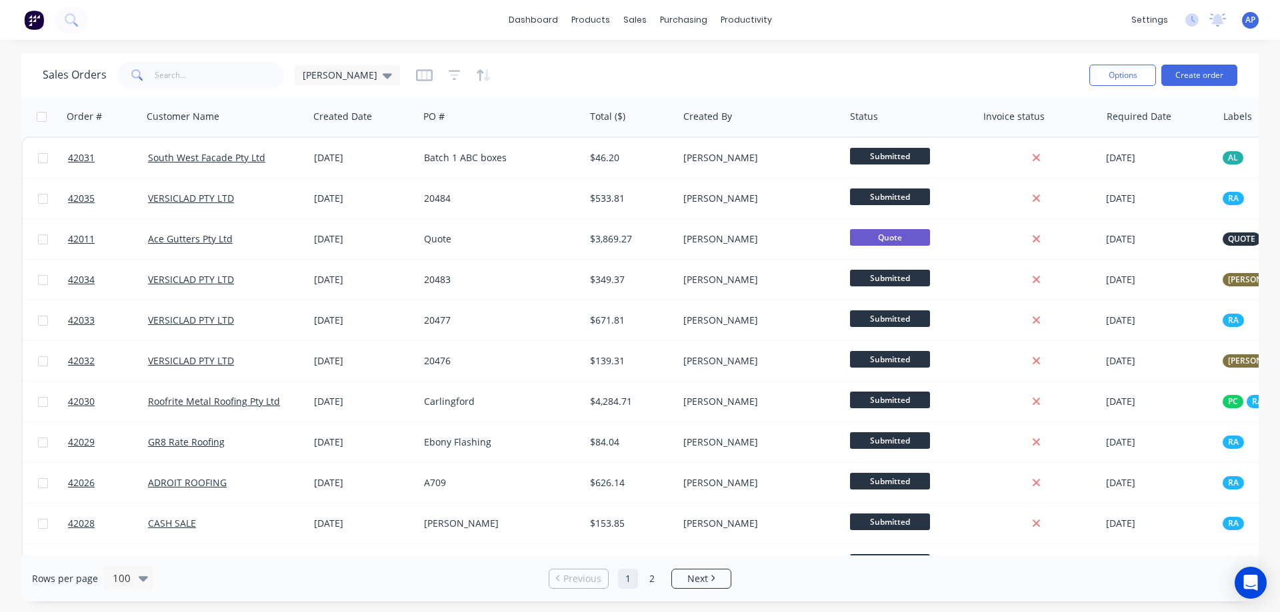 This screenshot has height=612, width=1280. What do you see at coordinates (746, 20) in the screenshot?
I see `div: productivity` at bounding box center [746, 20].